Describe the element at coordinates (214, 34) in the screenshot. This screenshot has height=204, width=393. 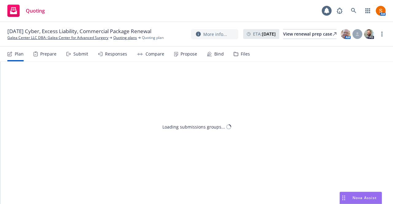
I see `button: More info...` at that location.